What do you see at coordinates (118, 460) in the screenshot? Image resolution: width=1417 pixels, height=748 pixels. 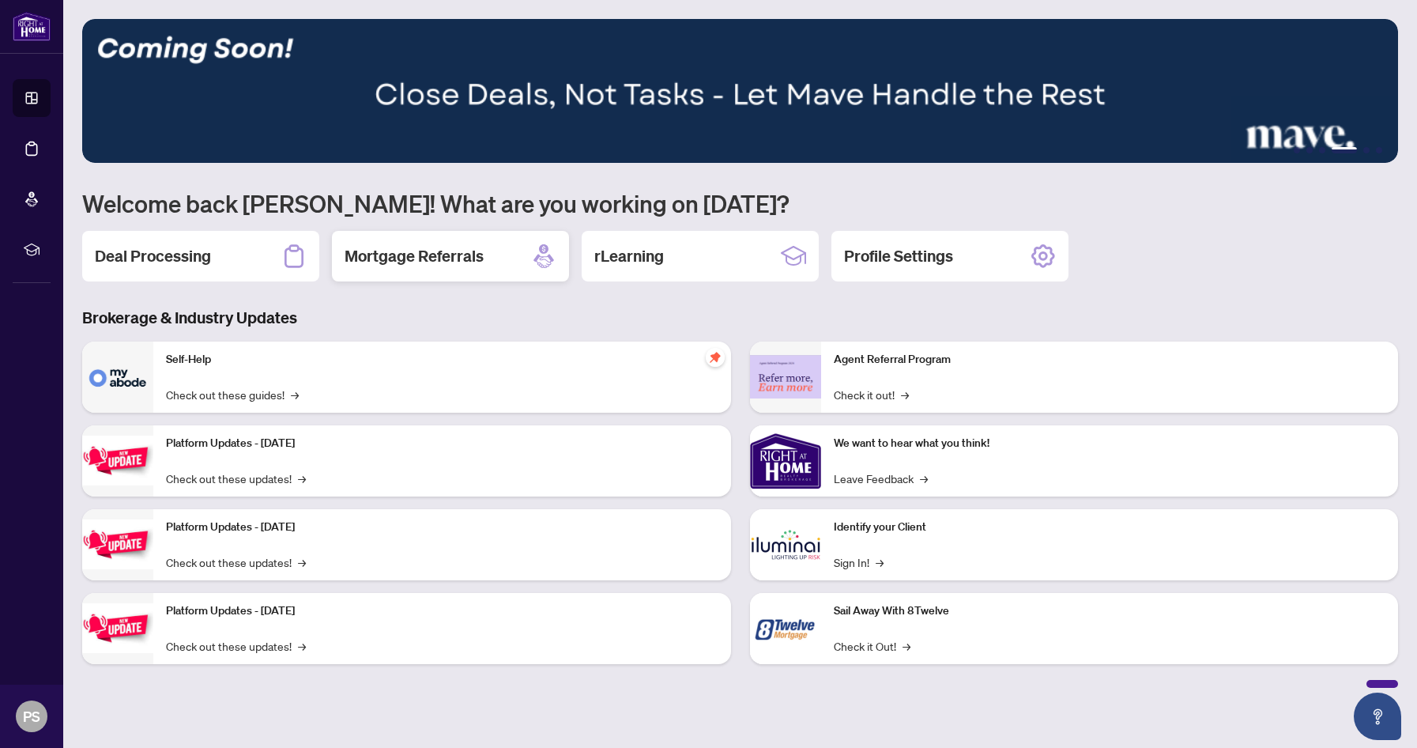 I see `img: Platform Updates - July 21, 2025` at bounding box center [118, 460].